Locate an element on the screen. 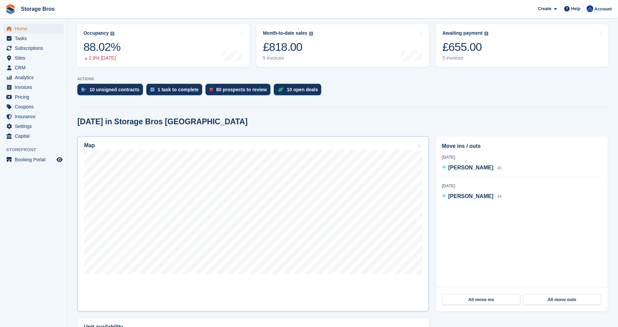 The width and height of the screenshot is (618, 327). a: Preview store is located at coordinates (60, 159).